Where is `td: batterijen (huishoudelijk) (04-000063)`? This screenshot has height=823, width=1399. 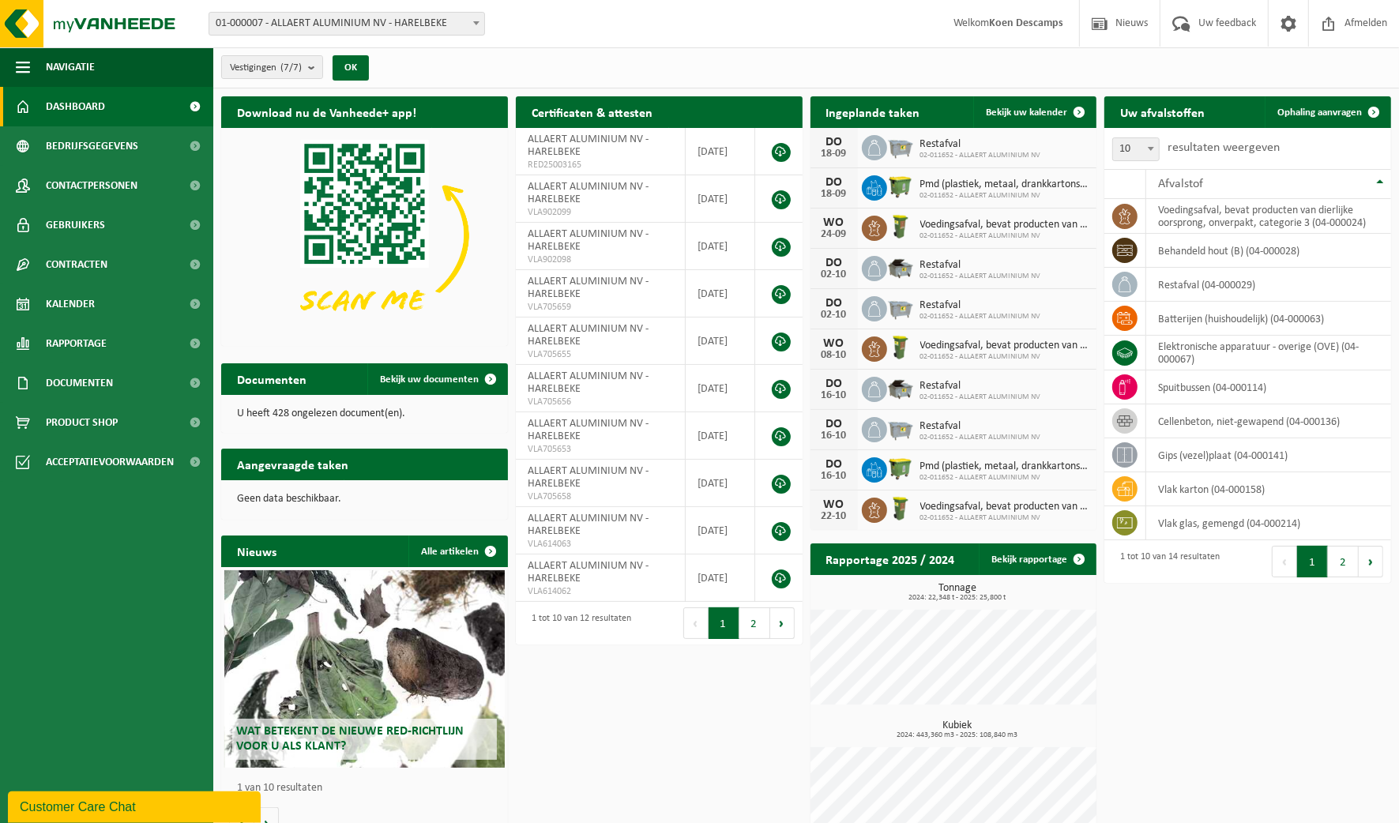 td: batterijen (huishoudelijk) (04-000063) is located at coordinates (1269, 318).